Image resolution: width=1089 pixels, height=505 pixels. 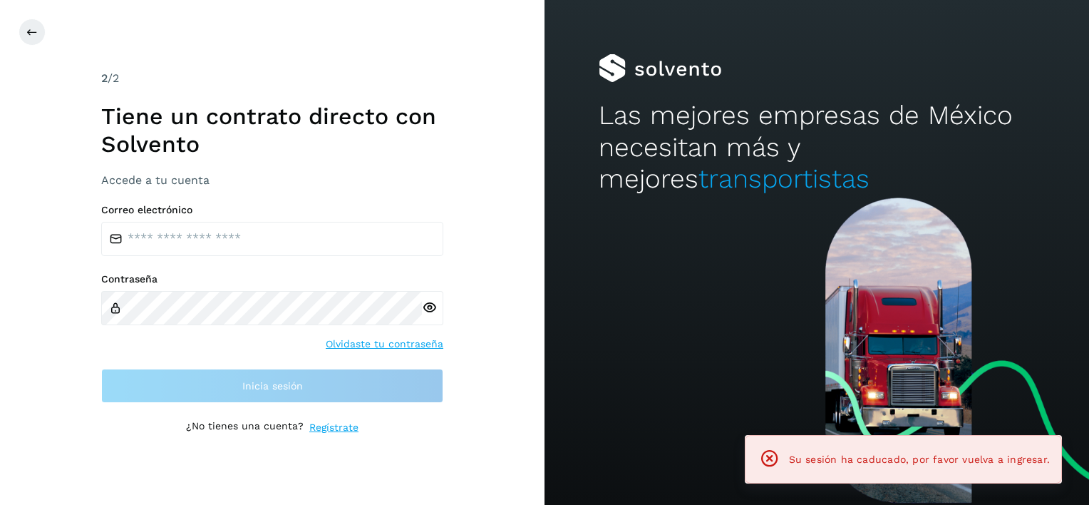 What do you see at coordinates (920, 459) in the screenshot?
I see `span: Su sesión ha caducado, por favor vuelva a ingresar.` at bounding box center [920, 459].